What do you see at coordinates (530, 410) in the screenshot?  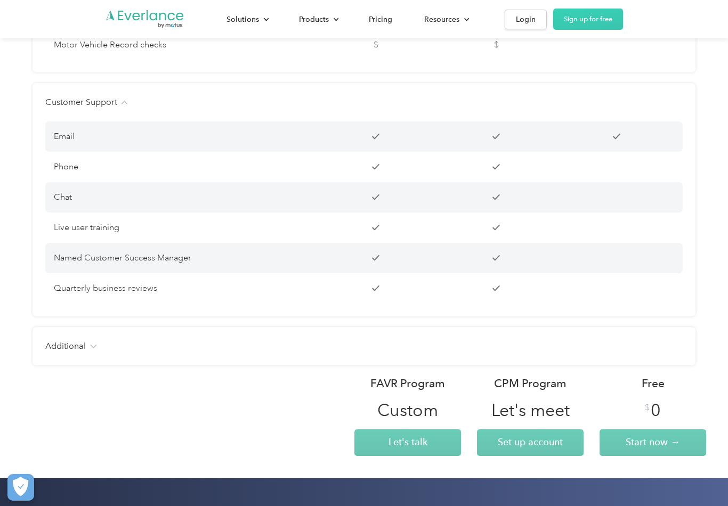 I see `div: Let's meet` at bounding box center [530, 410].